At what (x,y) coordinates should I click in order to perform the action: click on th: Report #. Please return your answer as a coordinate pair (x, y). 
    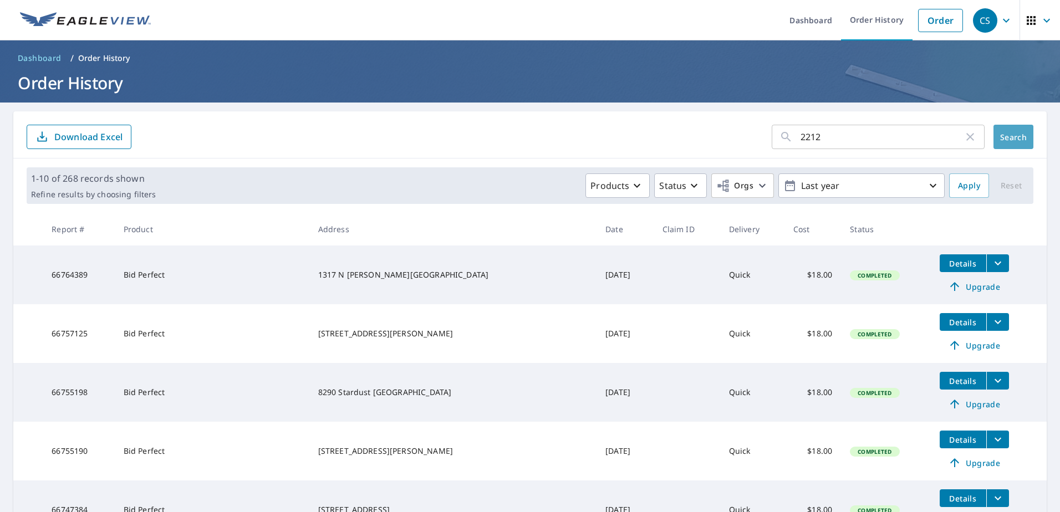
    Looking at the image, I should click on (78, 229).